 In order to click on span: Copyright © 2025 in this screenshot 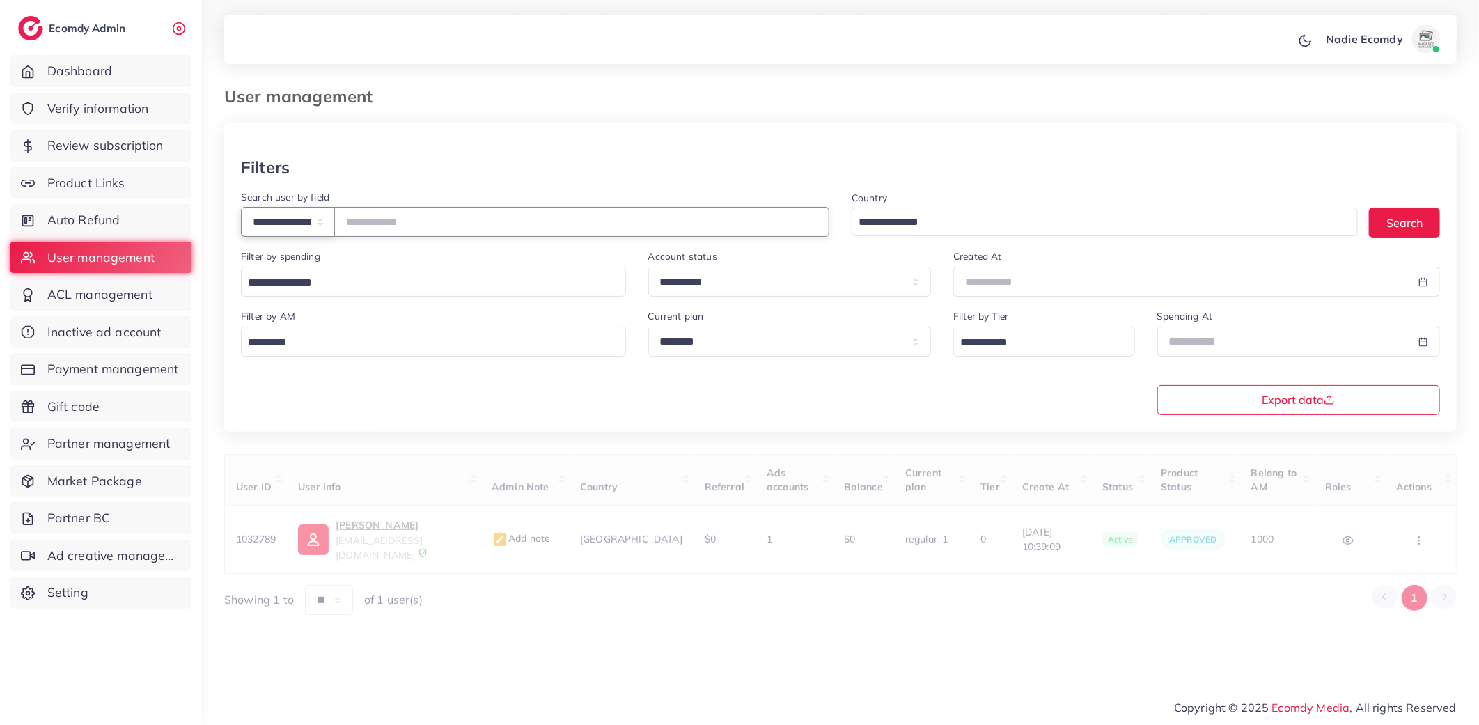, I will do `click(1315, 707)`.